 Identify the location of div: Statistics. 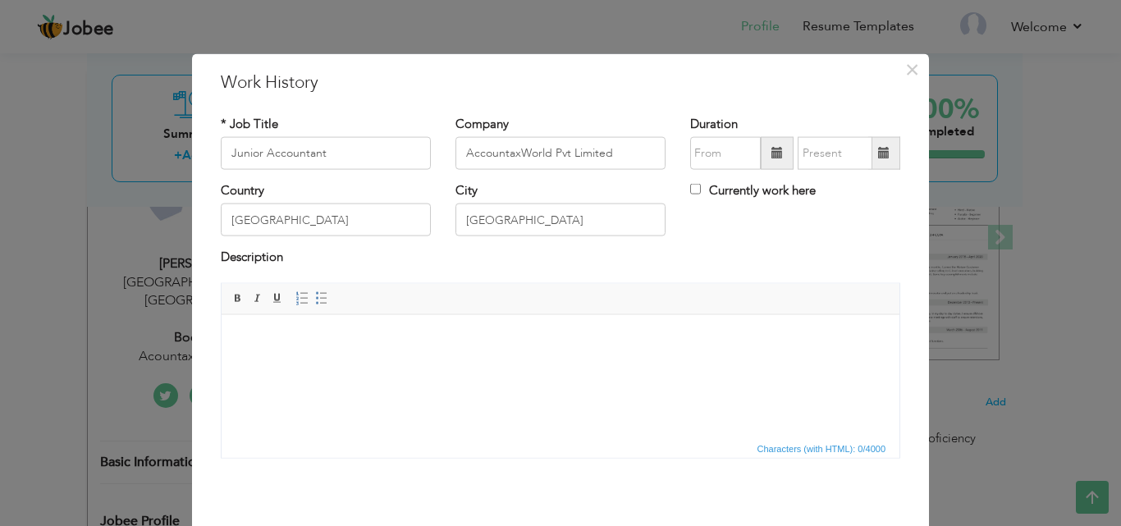
(822, 448).